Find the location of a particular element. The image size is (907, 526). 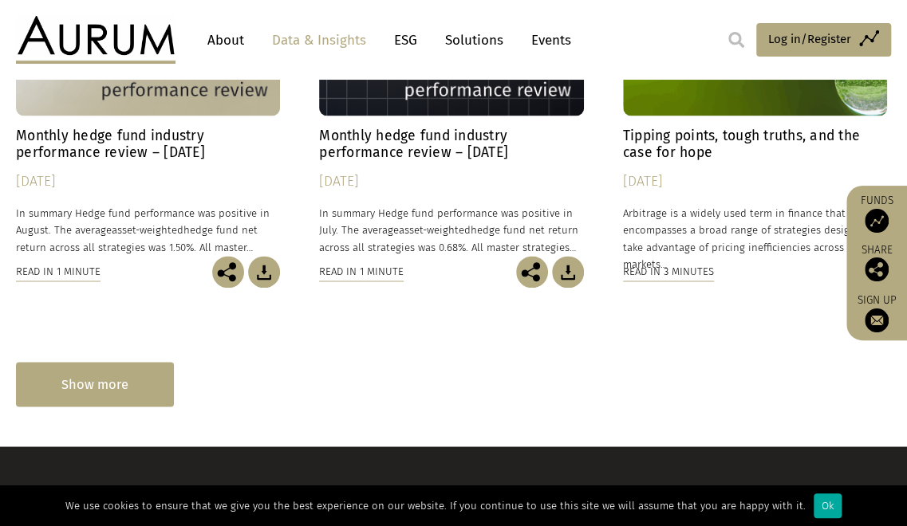

a: Data & Insights is located at coordinates (319, 40).